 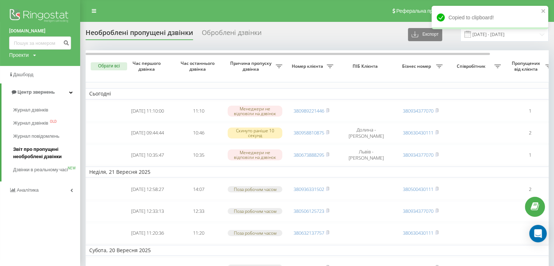 I want to click on span: Дзвінки в реальному часі, so click(x=40, y=170).